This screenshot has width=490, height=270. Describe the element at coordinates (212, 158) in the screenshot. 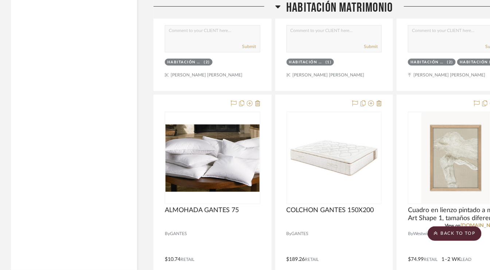

I see `img: ALMOHADA GANTES 75` at that location.